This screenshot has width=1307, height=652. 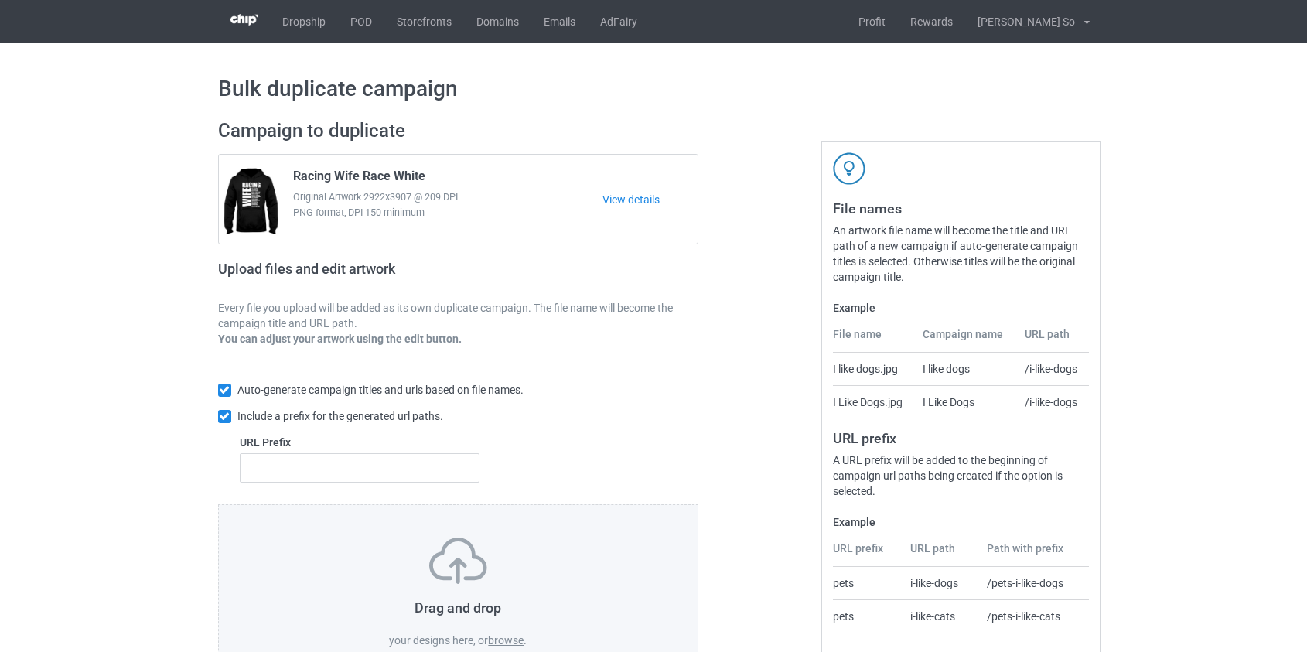 What do you see at coordinates (961, 438) in the screenshot?
I see `h3: URL prefix` at bounding box center [961, 438].